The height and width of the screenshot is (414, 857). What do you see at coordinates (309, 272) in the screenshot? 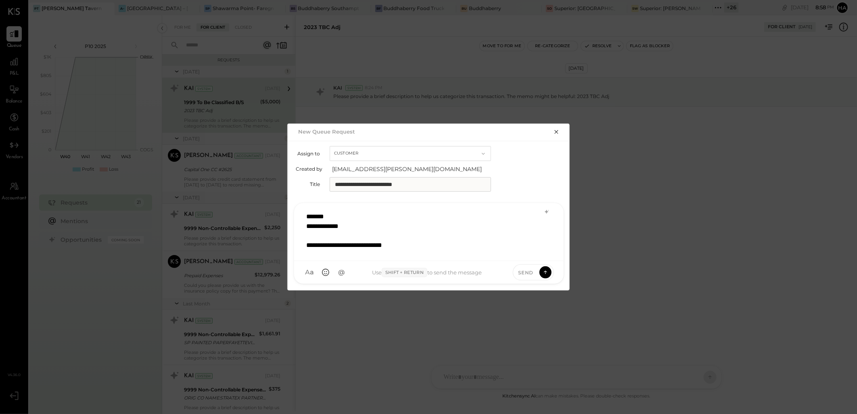
I see `button: Aa` at bounding box center [309, 272].